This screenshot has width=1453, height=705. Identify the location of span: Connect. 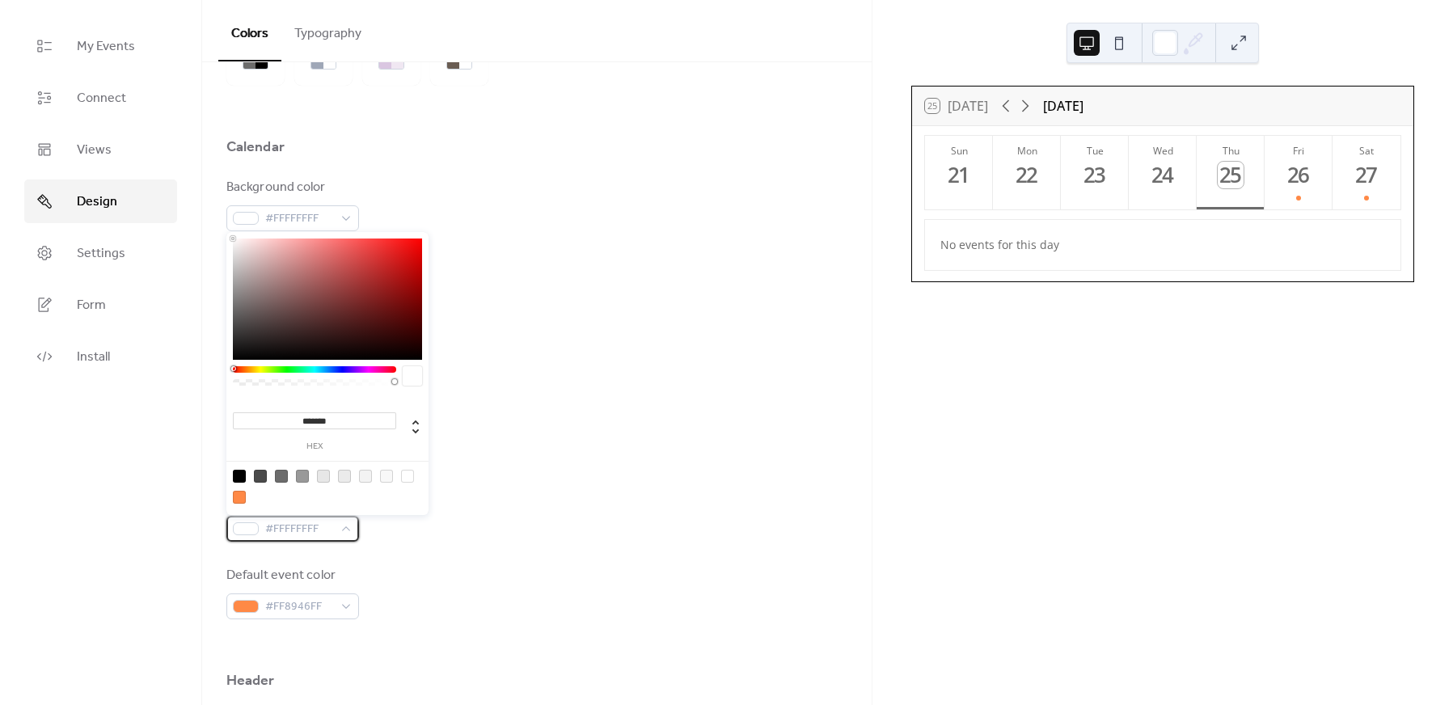
(101, 99).